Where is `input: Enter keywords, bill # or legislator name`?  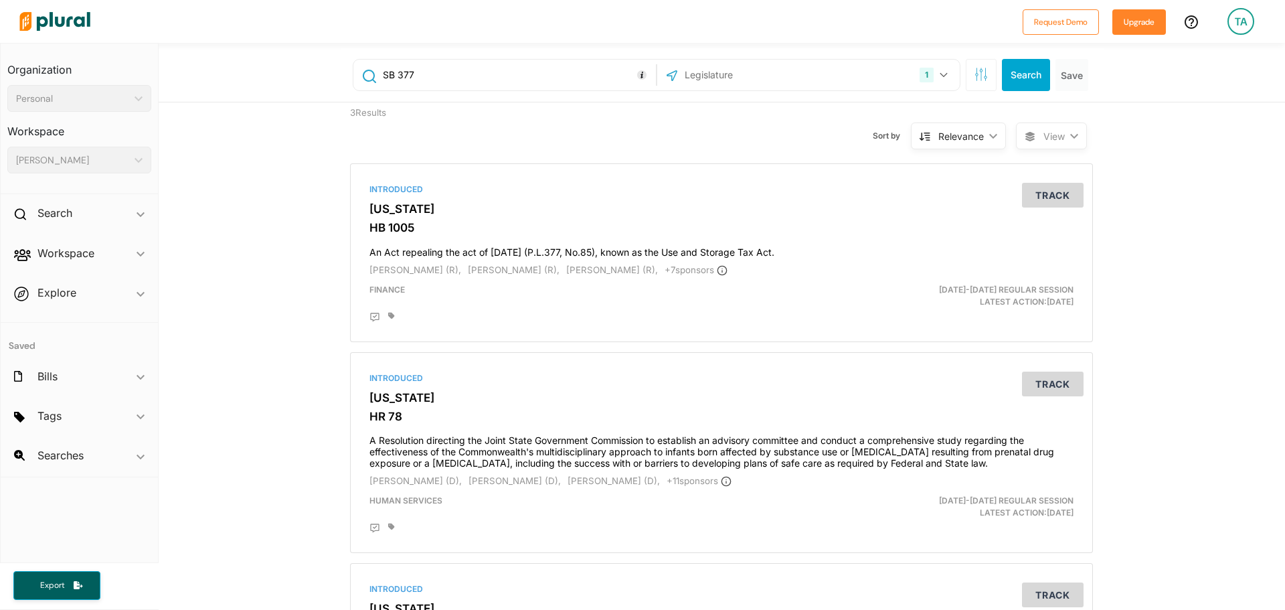
input: Enter keywords, bill # or legislator name is located at coordinates (517, 75).